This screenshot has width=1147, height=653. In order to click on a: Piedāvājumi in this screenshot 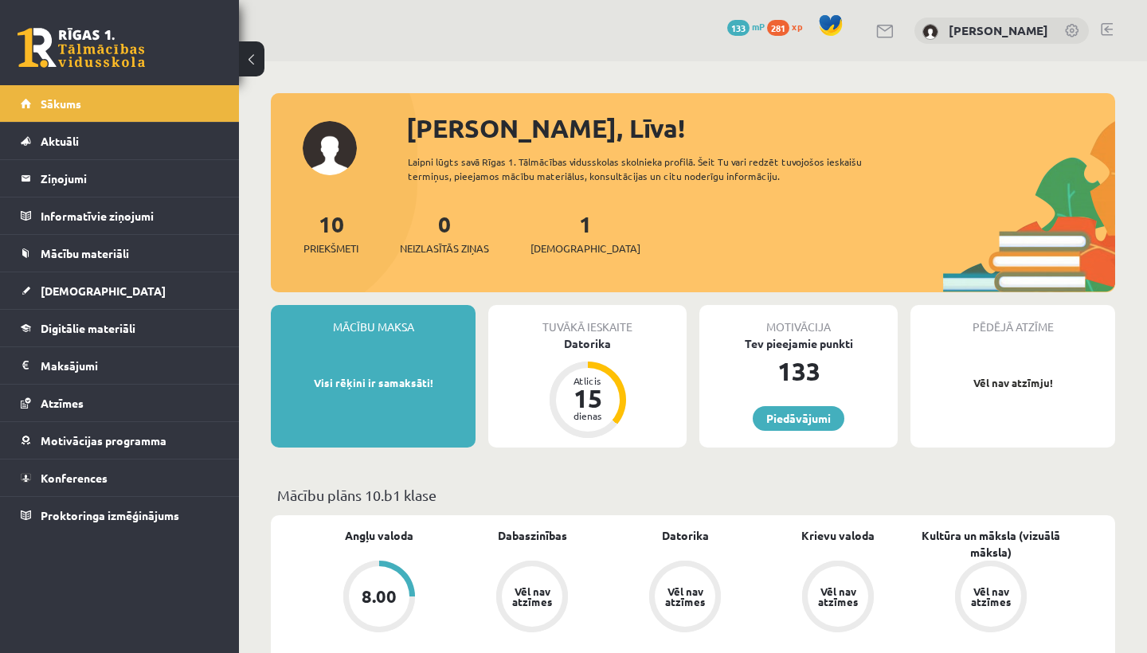, I will do `click(798, 418)`.